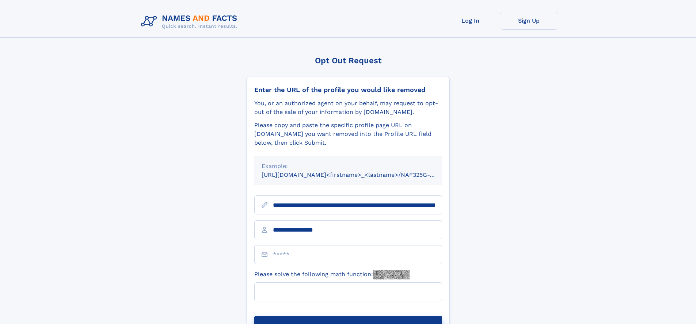  What do you see at coordinates (191, 22) in the screenshot?
I see `img: Logo Names and Facts` at bounding box center [191, 22].